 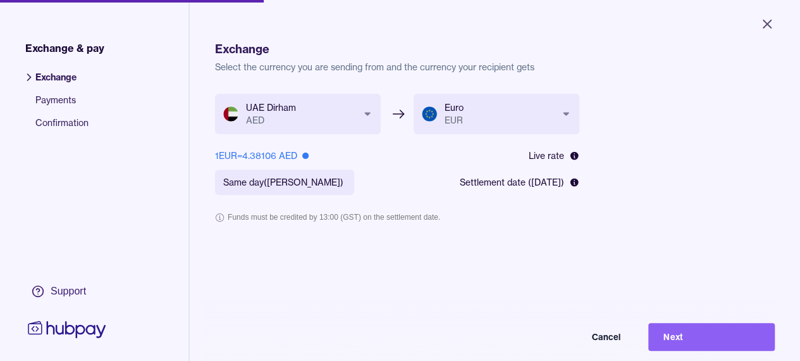 I want to click on div: 1 EUR = 4.38106 AED, so click(x=262, y=156).